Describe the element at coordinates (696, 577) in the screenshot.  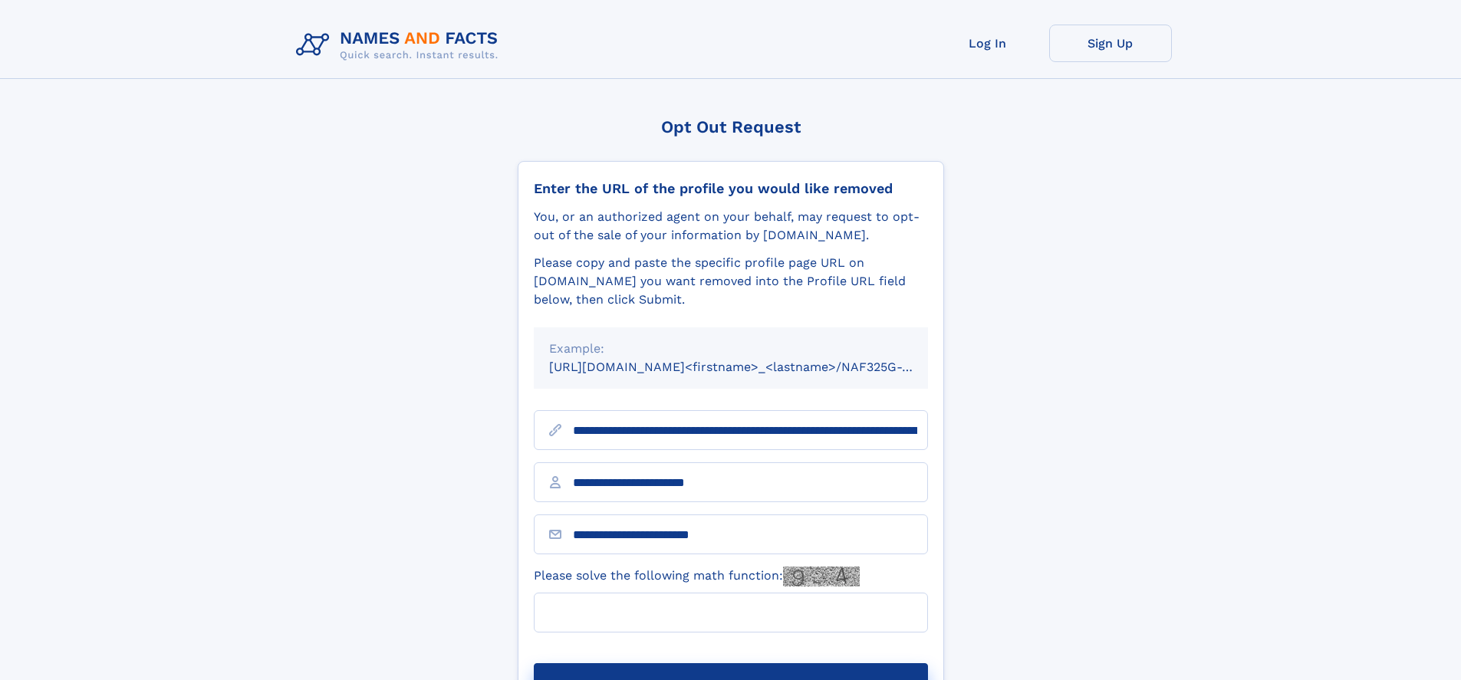
I see `label: Please solve the following math function:` at that location.